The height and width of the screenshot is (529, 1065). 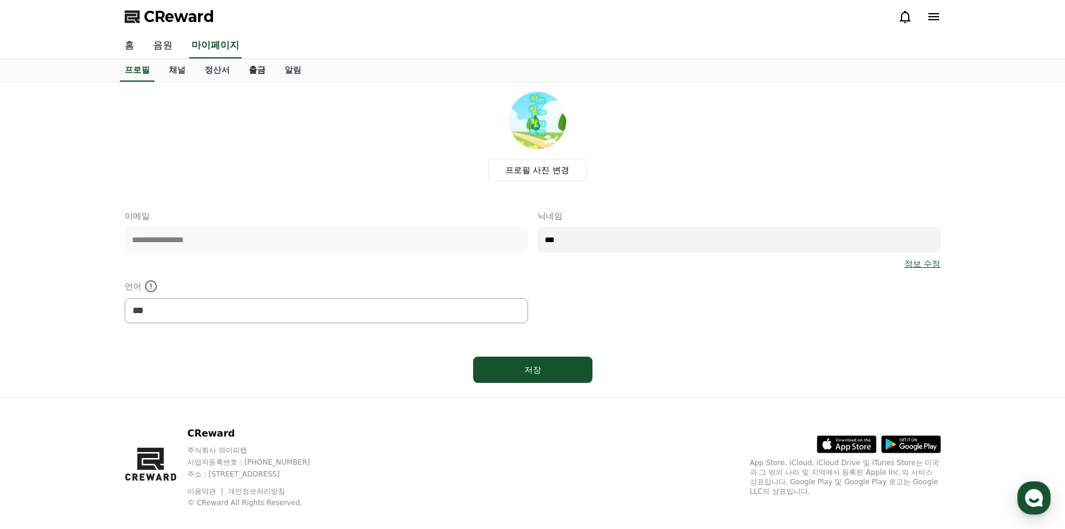 I want to click on span: 대화, so click(x=116, y=402).